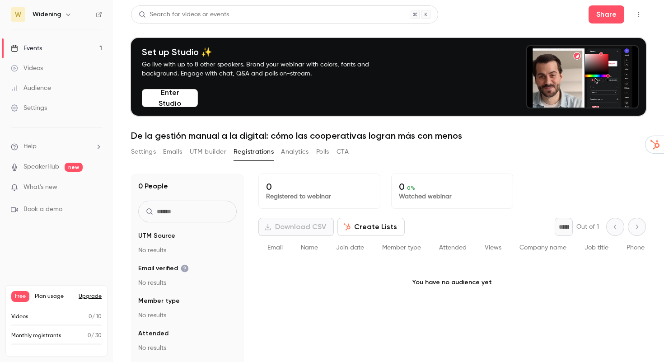 The height and width of the screenshot is (362, 664). Describe the element at coordinates (20, 296) in the screenshot. I see `span: Free` at that location.